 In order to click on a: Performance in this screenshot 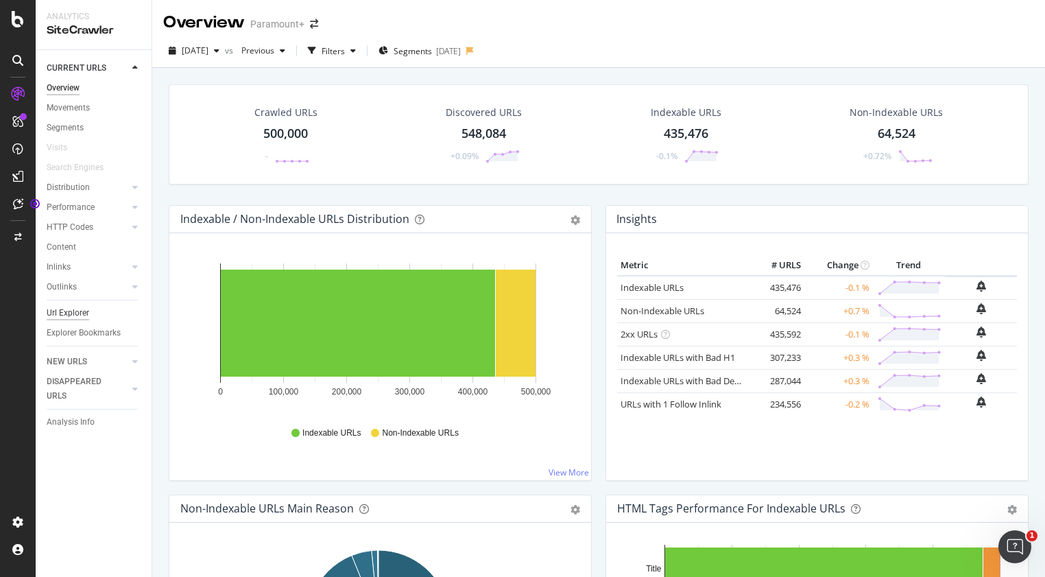, I will do `click(87, 207)`.